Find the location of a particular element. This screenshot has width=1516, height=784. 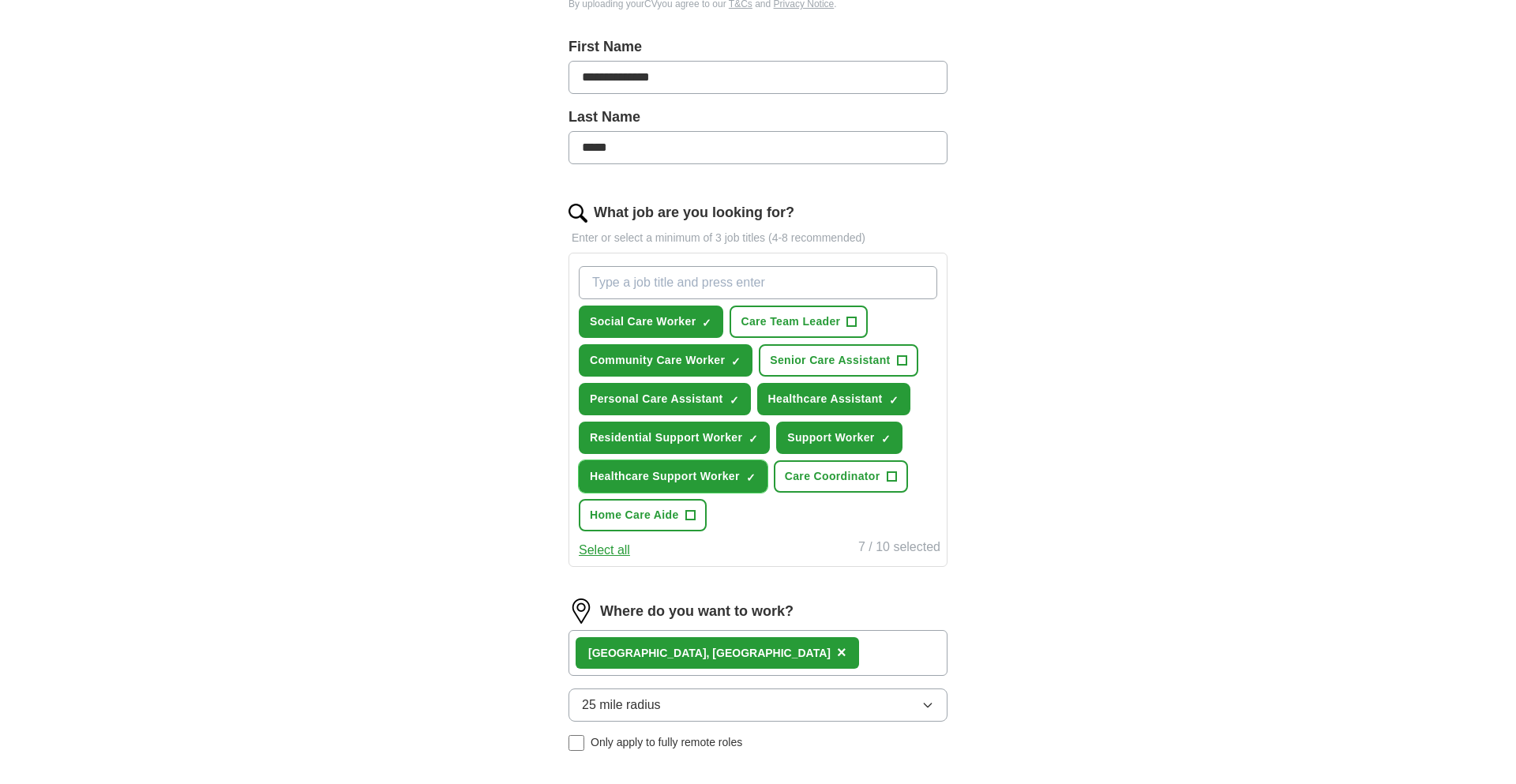

span: Home Care Aide is located at coordinates (634, 515).